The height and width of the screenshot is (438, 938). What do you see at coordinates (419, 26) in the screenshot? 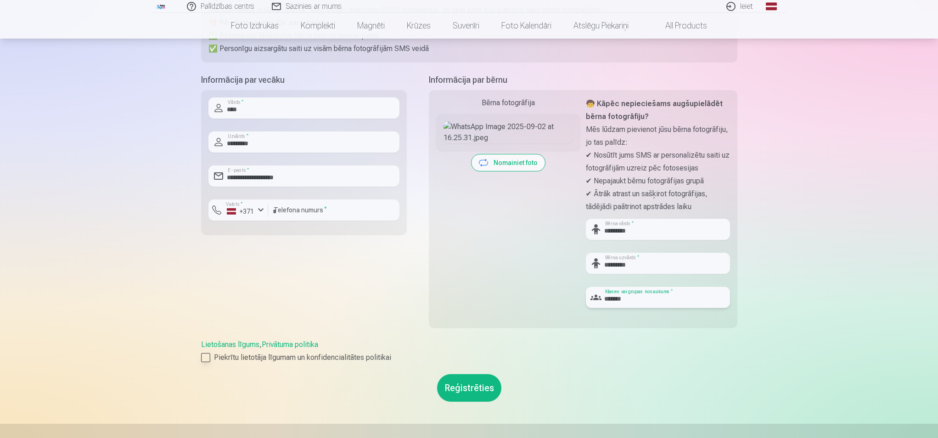
I see `a: Krūzes` at bounding box center [419, 26].